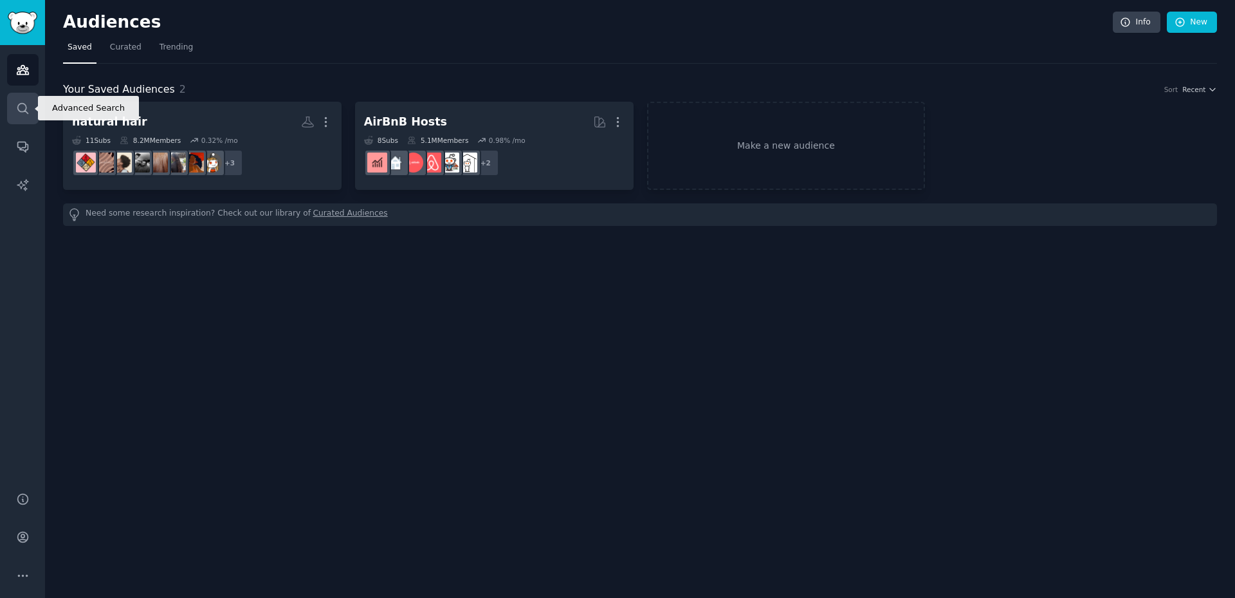  Describe the element at coordinates (202, 145) in the screenshot. I see `a: natural hair11Subs8.2MMembers0.32% /mo+3CurlyHairCareblackgirlslocsfinehairBlackHairNaturalhairlo...` at that location.